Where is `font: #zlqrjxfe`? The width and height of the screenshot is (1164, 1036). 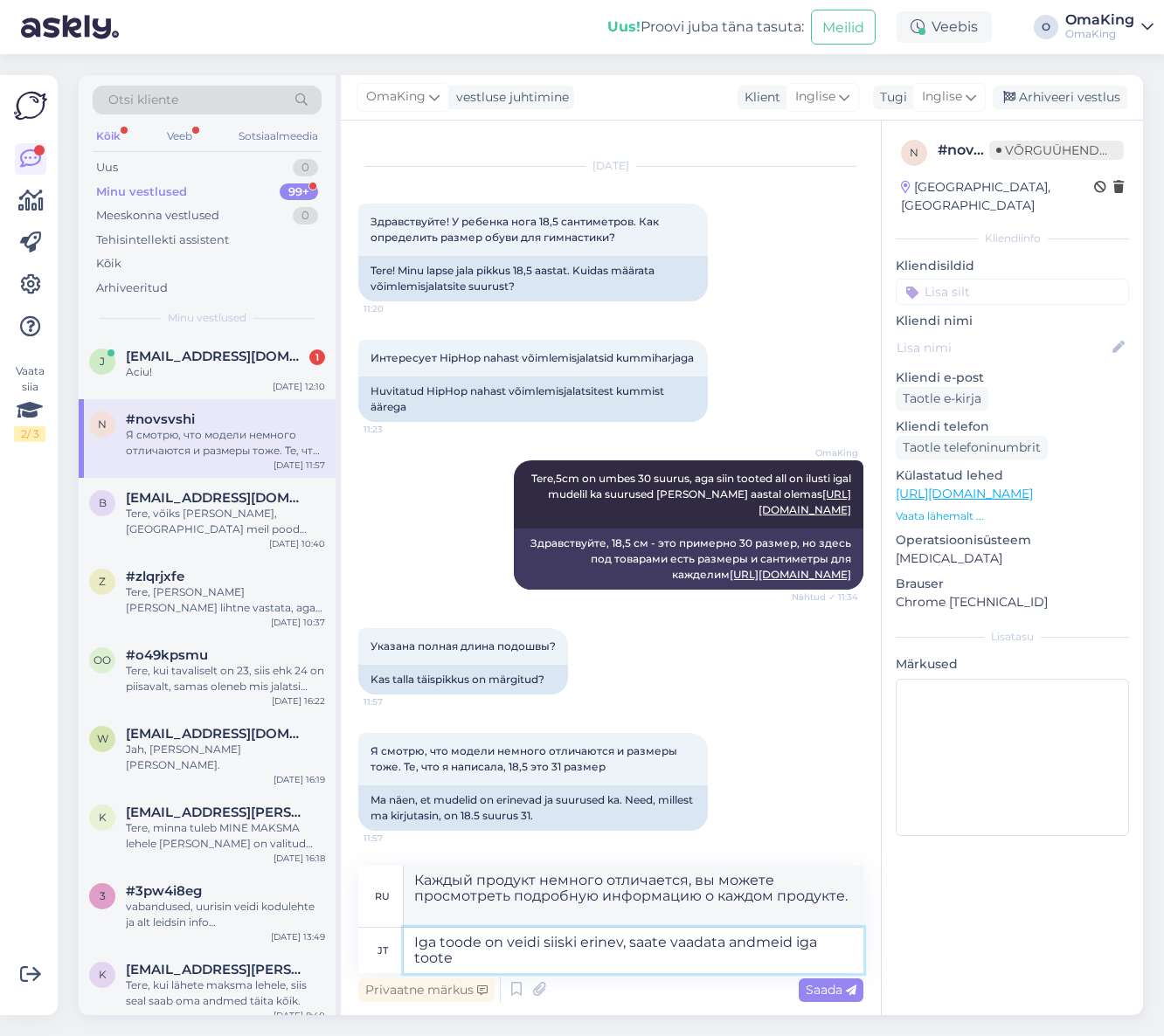
font: #zlqrjxfe is located at coordinates (155, 575).